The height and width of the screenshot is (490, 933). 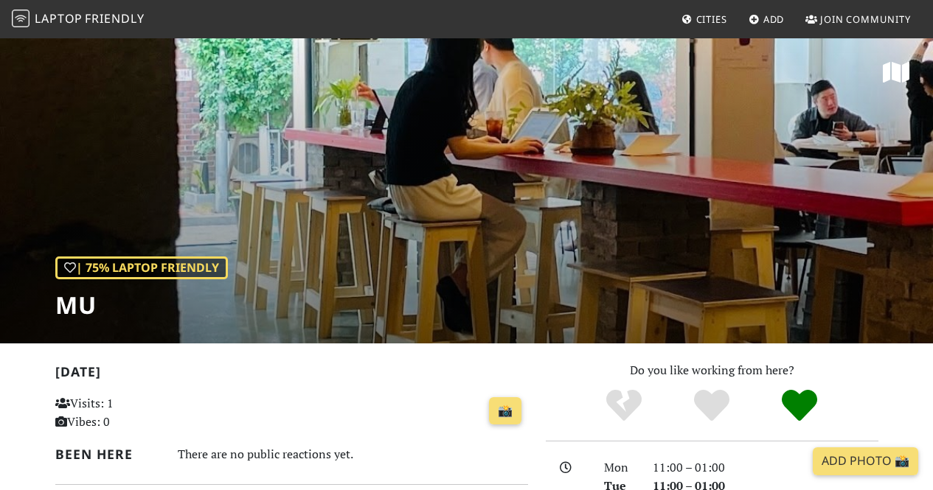 What do you see at coordinates (619, 468) in the screenshot?
I see `div: Mon` at bounding box center [619, 468].